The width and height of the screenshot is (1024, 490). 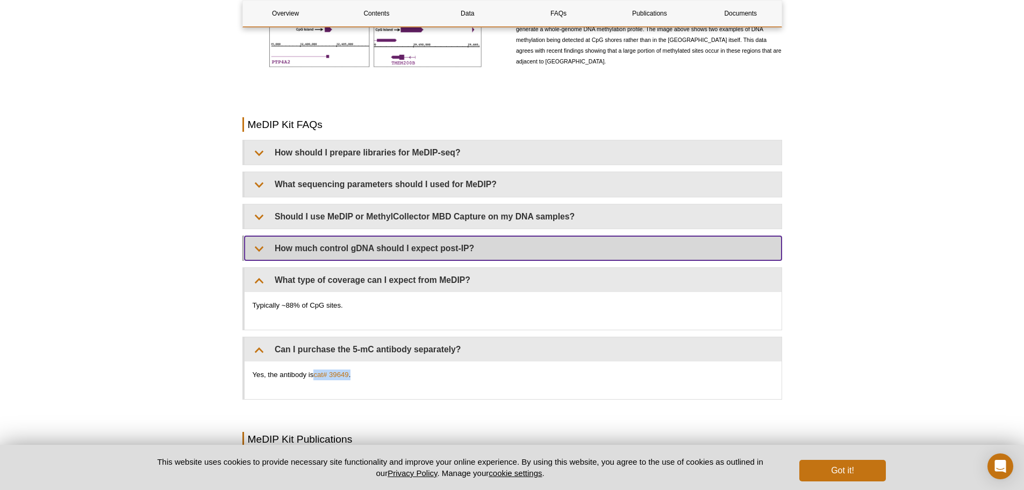 What do you see at coordinates (285, 13) in the screenshot?
I see `a: Overview` at bounding box center [285, 13].